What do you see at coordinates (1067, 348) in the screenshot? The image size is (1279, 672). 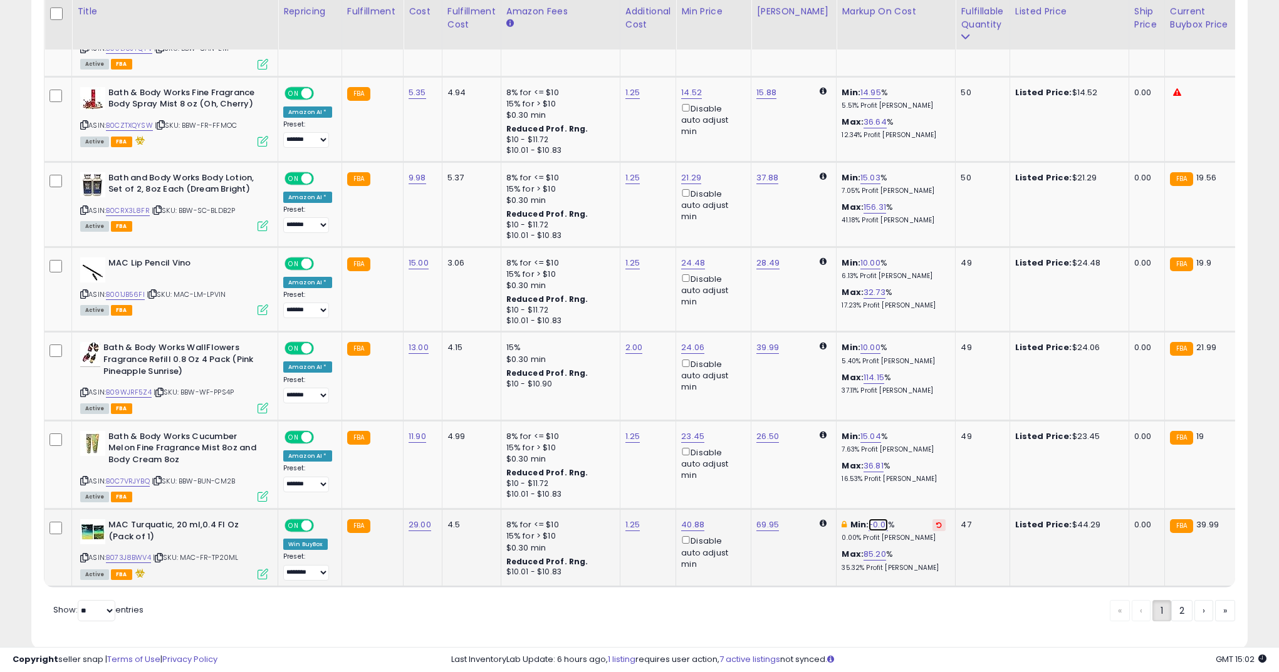 I see `div: $24.06` at bounding box center [1067, 348].